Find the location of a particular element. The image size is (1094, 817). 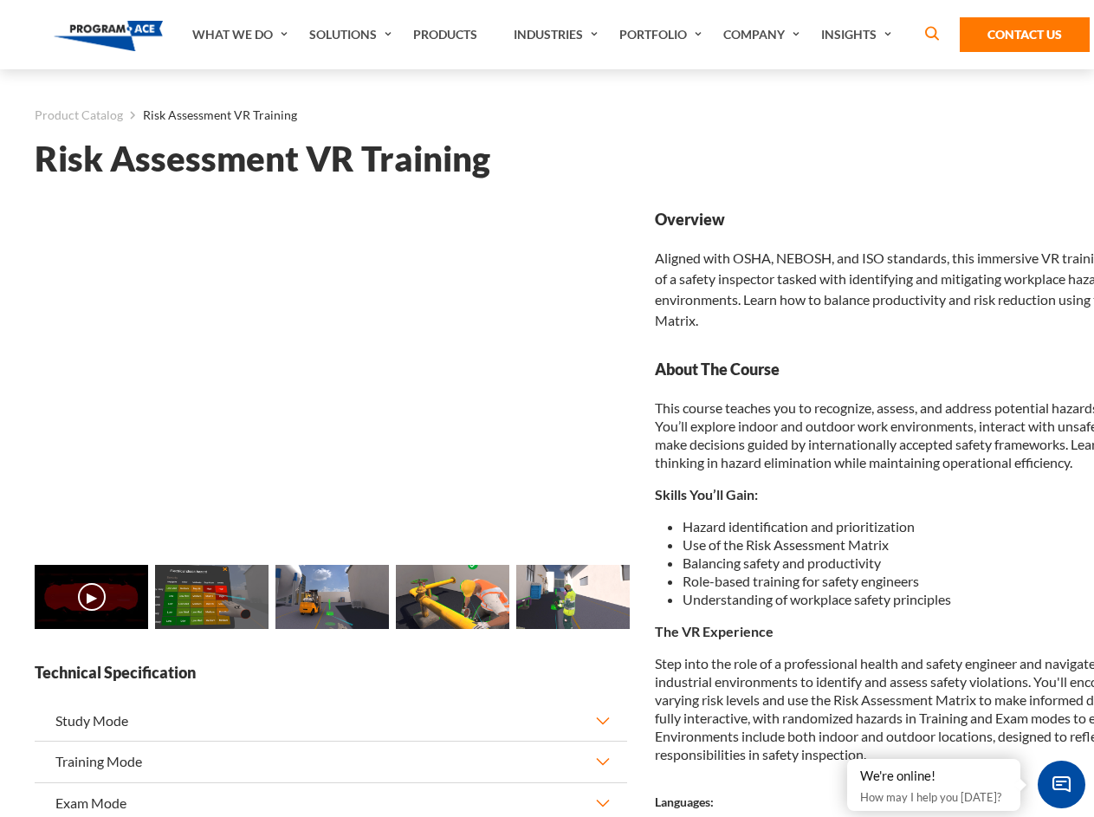

img: Risk Assessment VR Training - Video 0 is located at coordinates (91, 597).